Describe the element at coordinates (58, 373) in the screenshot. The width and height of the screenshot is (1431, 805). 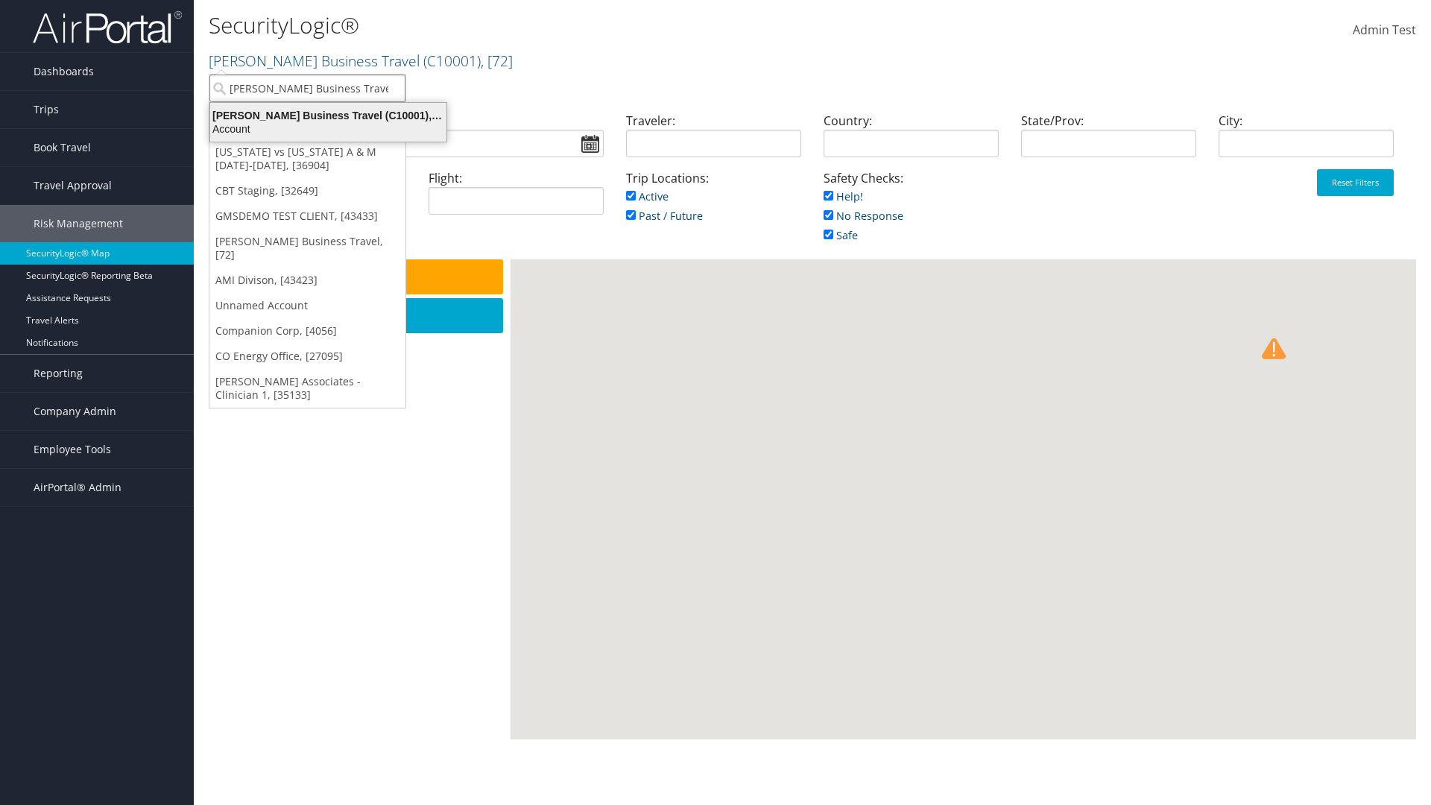
I see `span: Reporting` at that location.